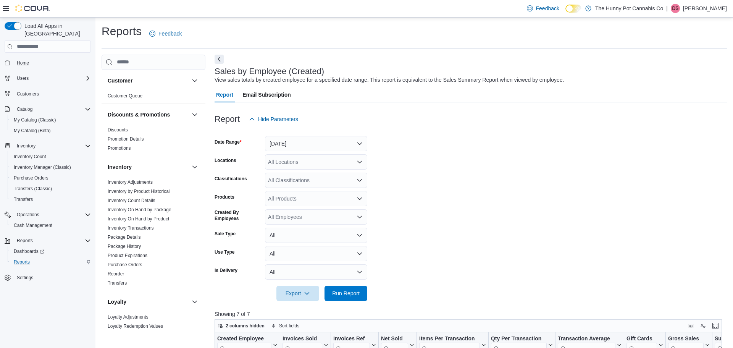 The width and height of the screenshot is (733, 348). I want to click on h3: Inventory, so click(119, 167).